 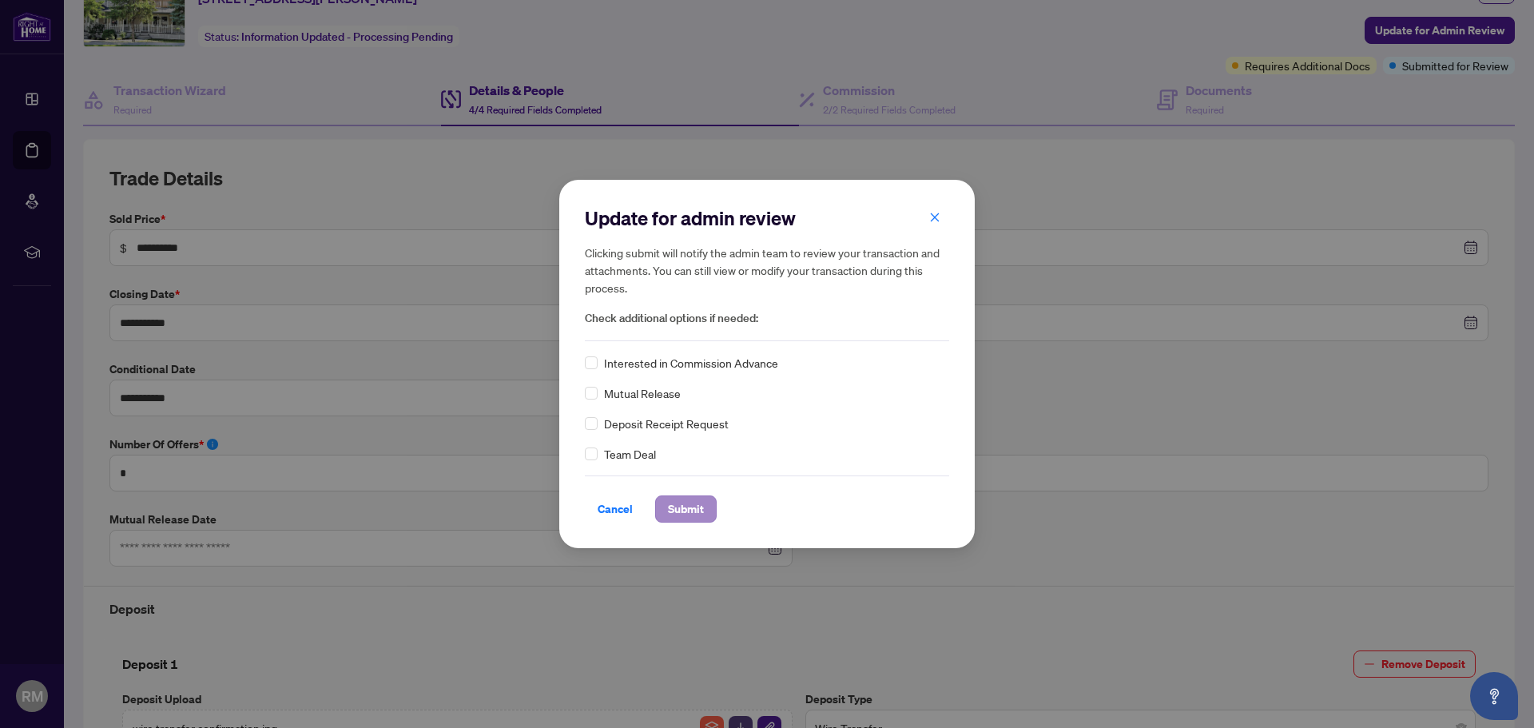 I want to click on span: Mutual Release, so click(x=642, y=393).